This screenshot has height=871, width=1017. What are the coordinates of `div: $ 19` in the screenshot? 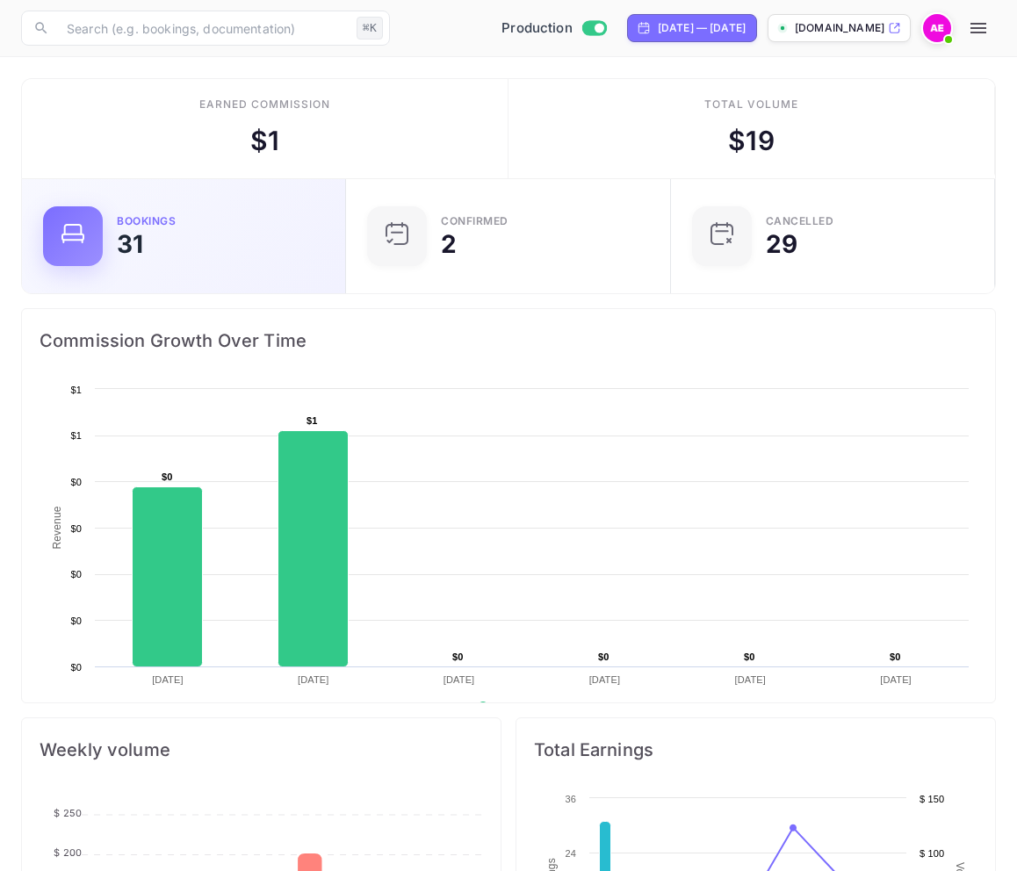 It's located at (751, 141).